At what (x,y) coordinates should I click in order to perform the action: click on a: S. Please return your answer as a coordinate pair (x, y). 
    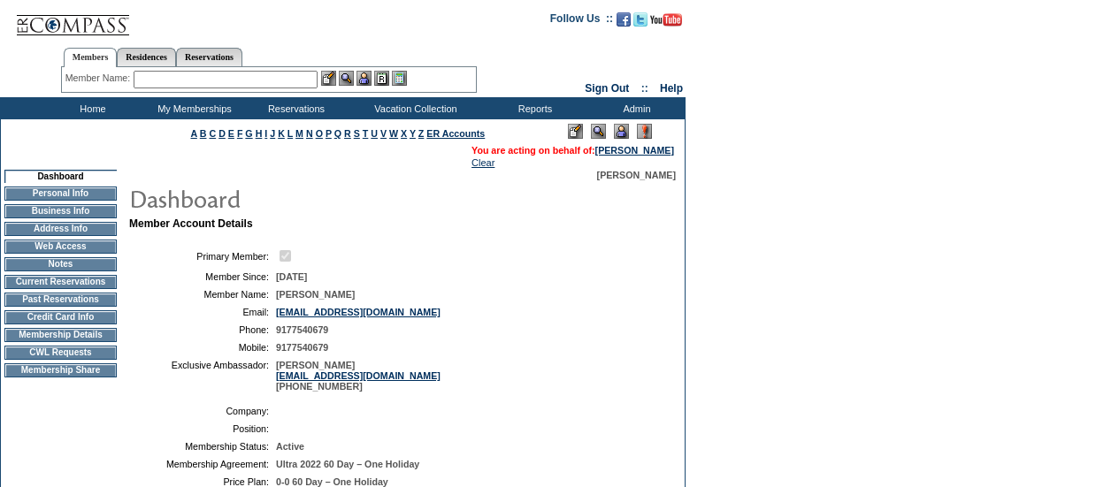
    Looking at the image, I should click on (356, 134).